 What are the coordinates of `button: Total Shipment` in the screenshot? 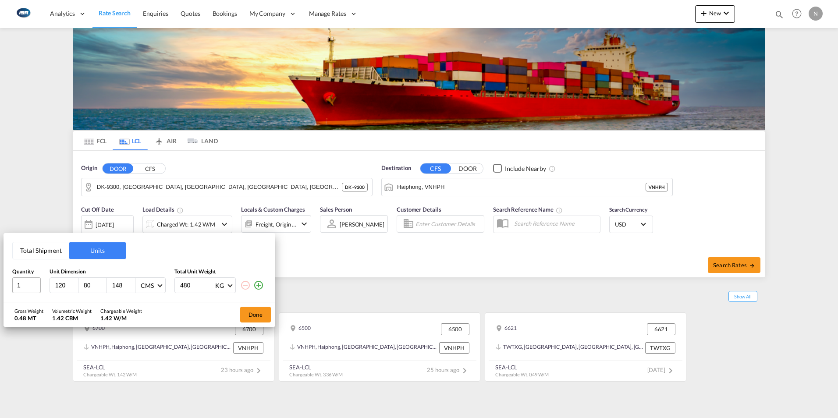 It's located at (41, 251).